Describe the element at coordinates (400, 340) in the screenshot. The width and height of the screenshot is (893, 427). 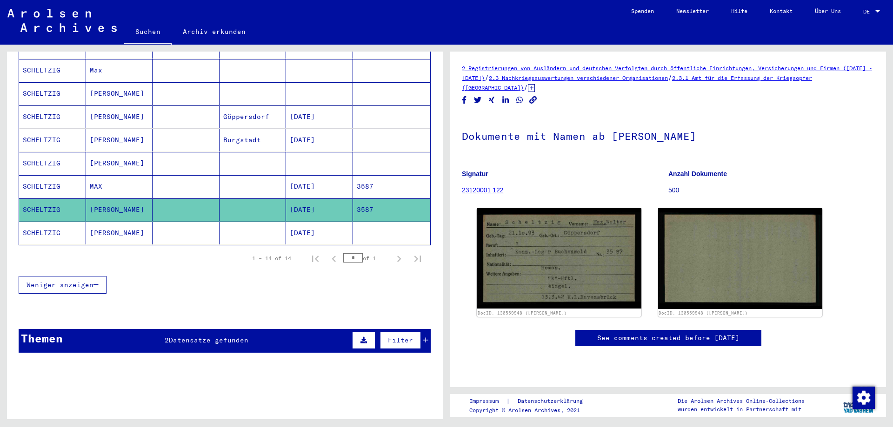
I see `button: Filter` at that location.